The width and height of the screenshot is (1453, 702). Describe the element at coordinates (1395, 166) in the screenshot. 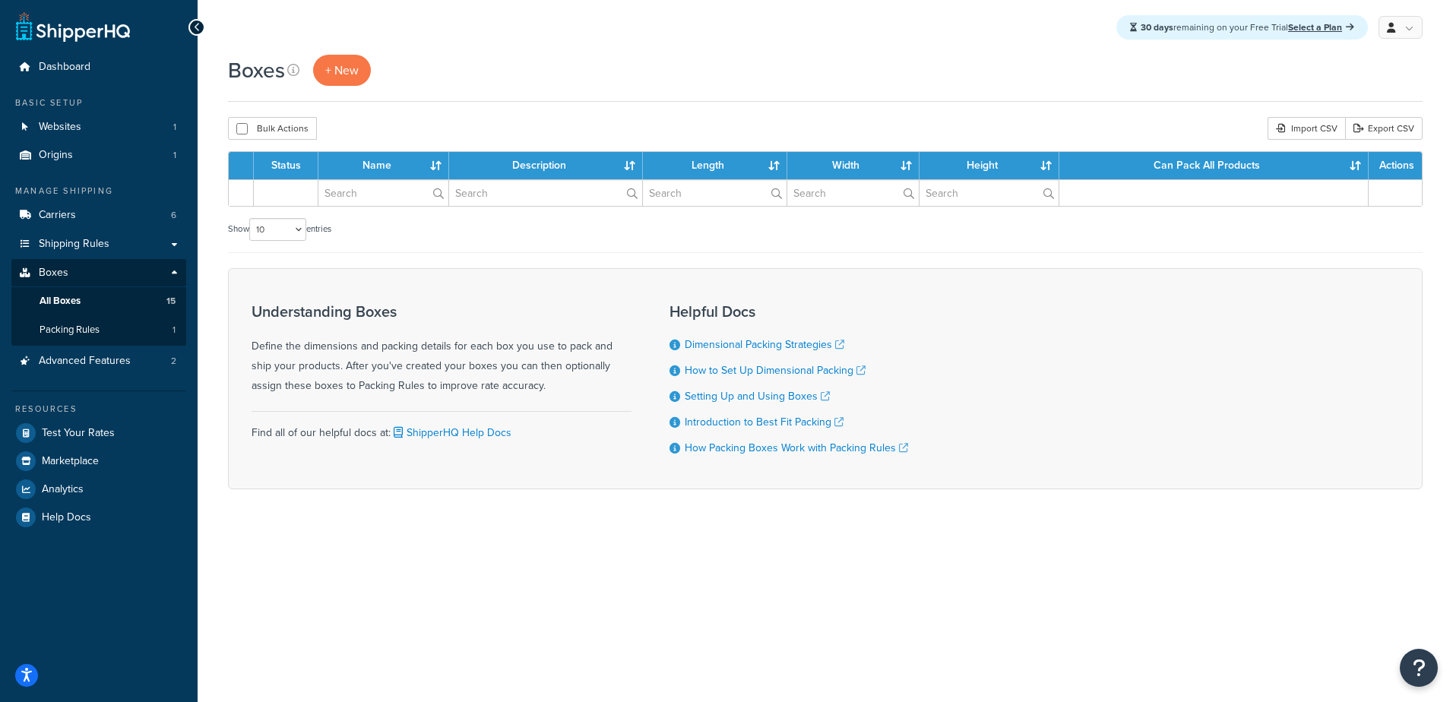

I see `th: Actions` at that location.